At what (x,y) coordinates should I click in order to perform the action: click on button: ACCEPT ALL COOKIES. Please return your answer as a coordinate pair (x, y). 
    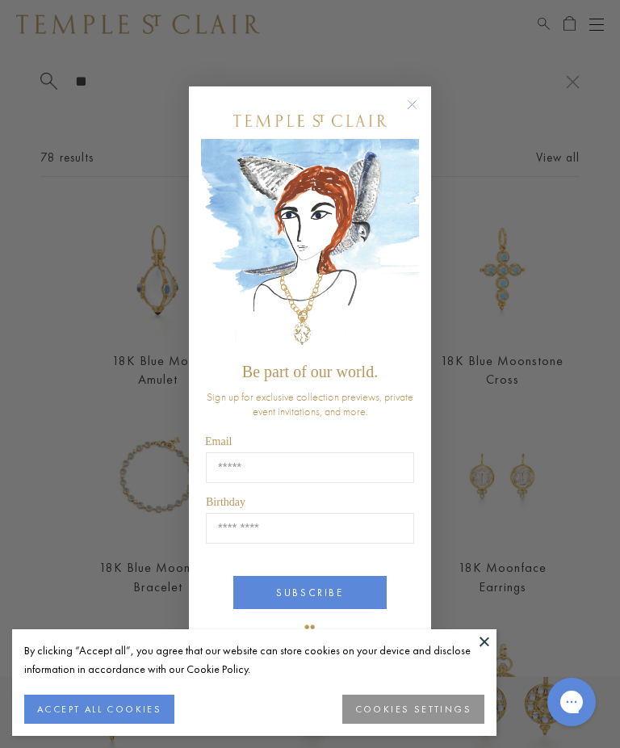
    Looking at the image, I should click on (99, 709).